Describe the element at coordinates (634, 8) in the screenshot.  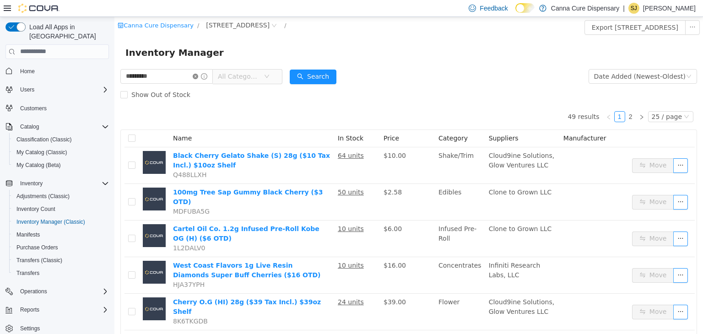
I see `span: SJ` at that location.